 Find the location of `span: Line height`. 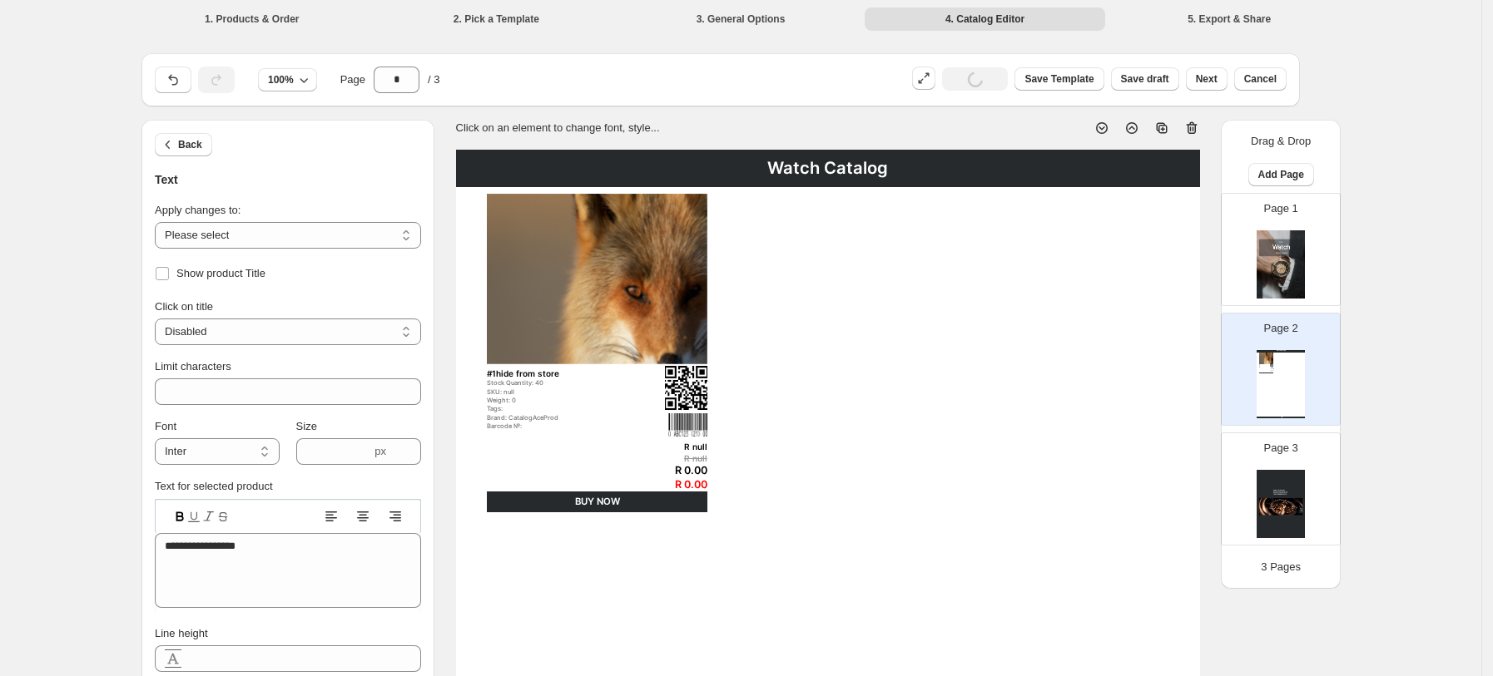

span: Line height is located at coordinates (181, 633).